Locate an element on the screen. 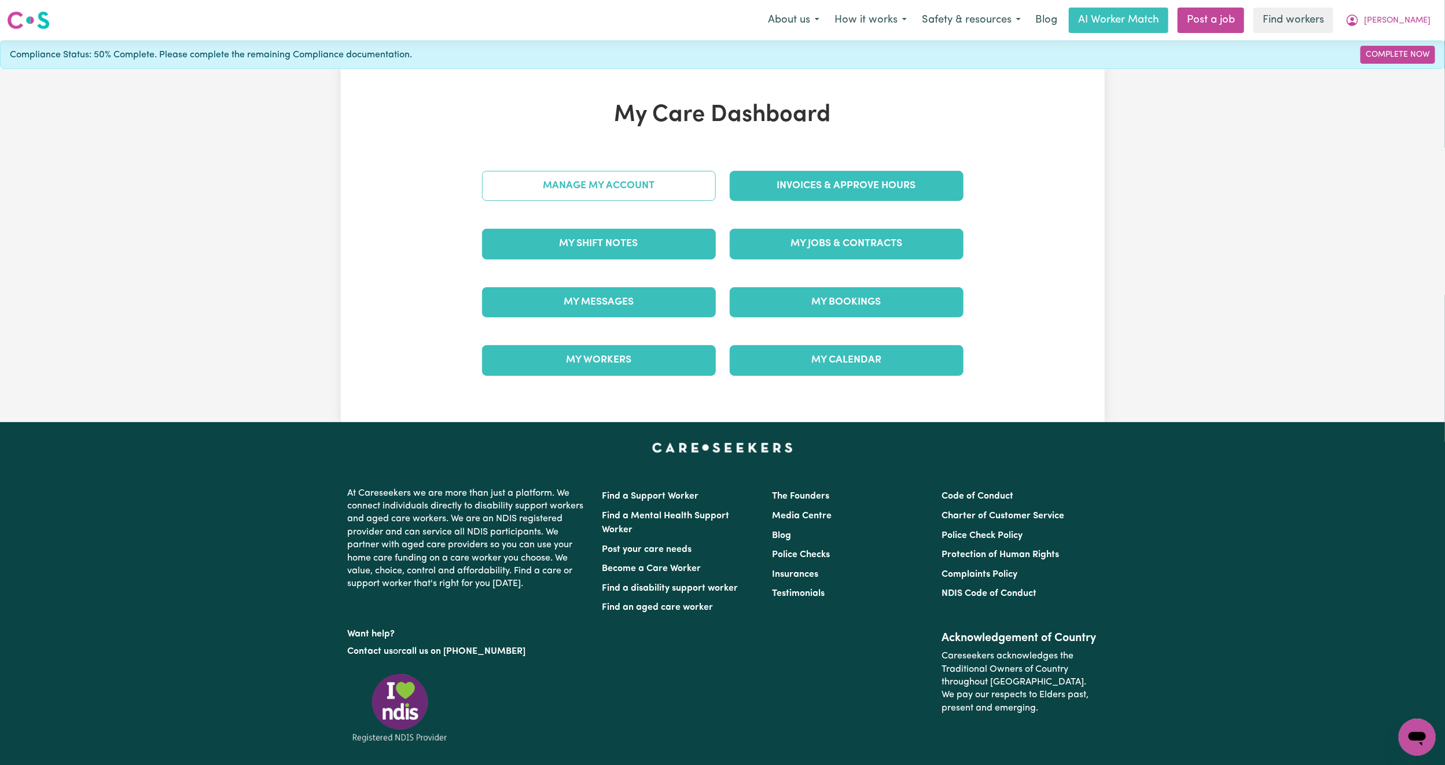  button: How it works is located at coordinates (871, 20).